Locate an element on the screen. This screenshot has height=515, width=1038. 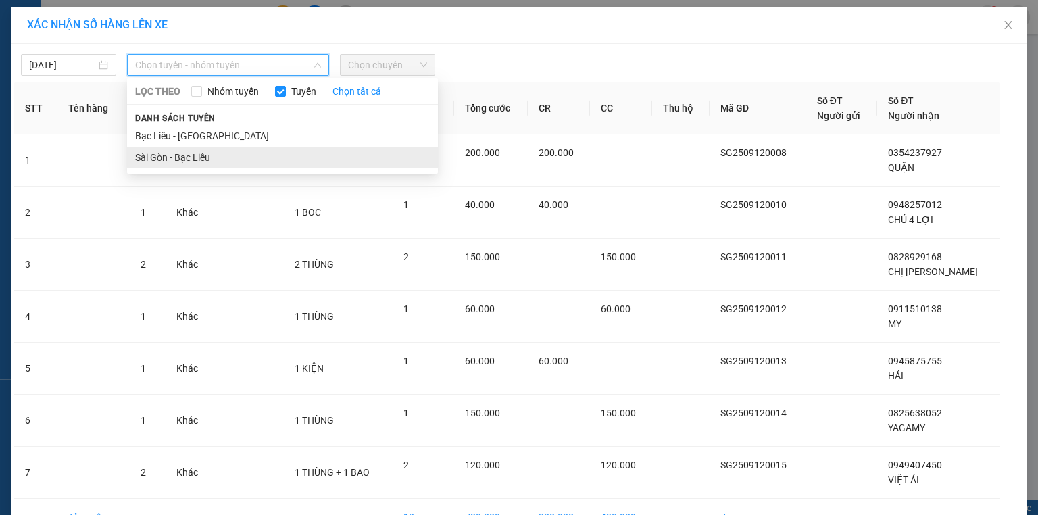
span: 0825638052 is located at coordinates (915, 413).